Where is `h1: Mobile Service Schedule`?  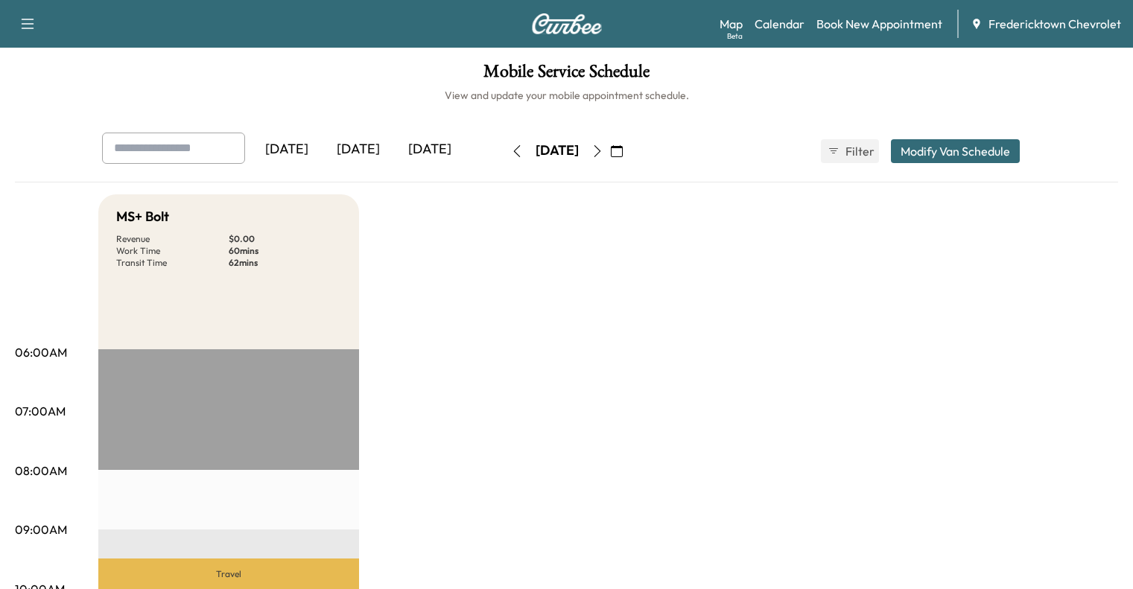
h1: Mobile Service Schedule is located at coordinates (566, 75).